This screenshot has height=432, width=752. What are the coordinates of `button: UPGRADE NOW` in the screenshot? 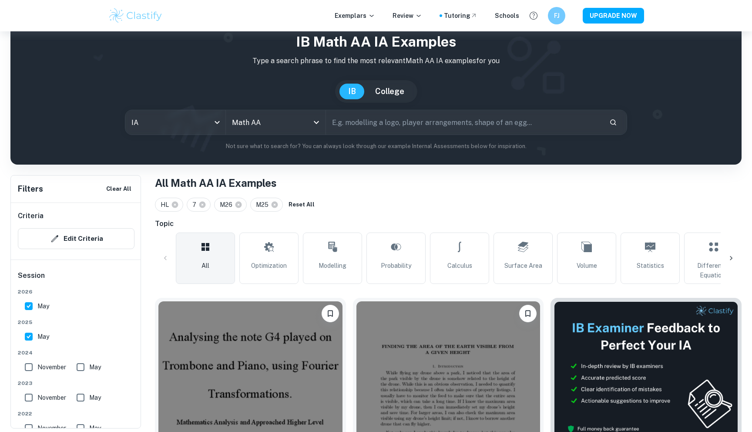 It's located at (613, 16).